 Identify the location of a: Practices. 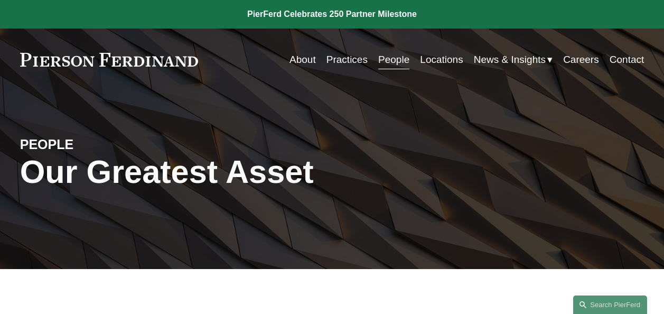
(347, 60).